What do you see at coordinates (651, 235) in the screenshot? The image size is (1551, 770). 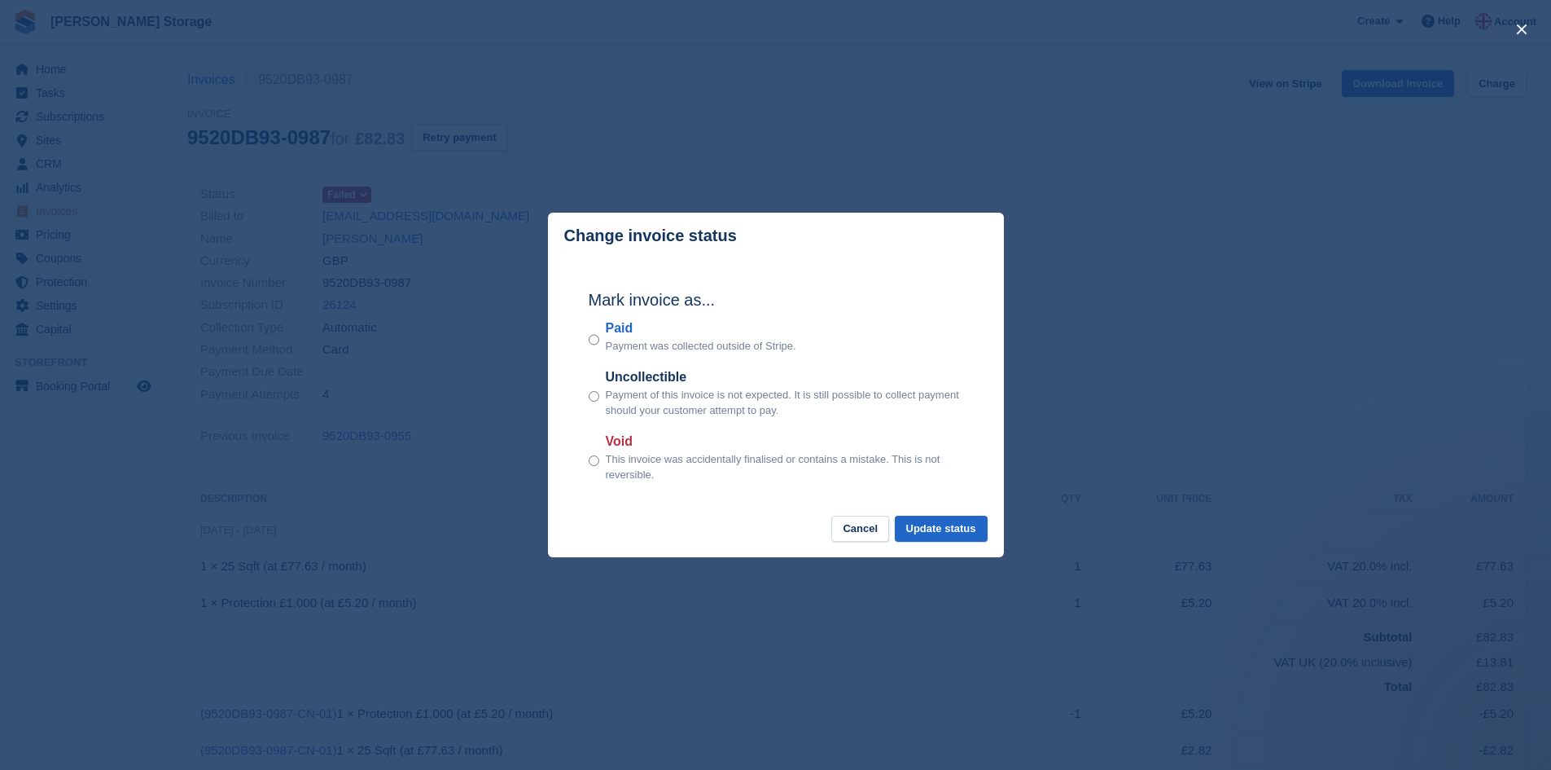 I see `p: Change invoice status` at bounding box center [651, 235].